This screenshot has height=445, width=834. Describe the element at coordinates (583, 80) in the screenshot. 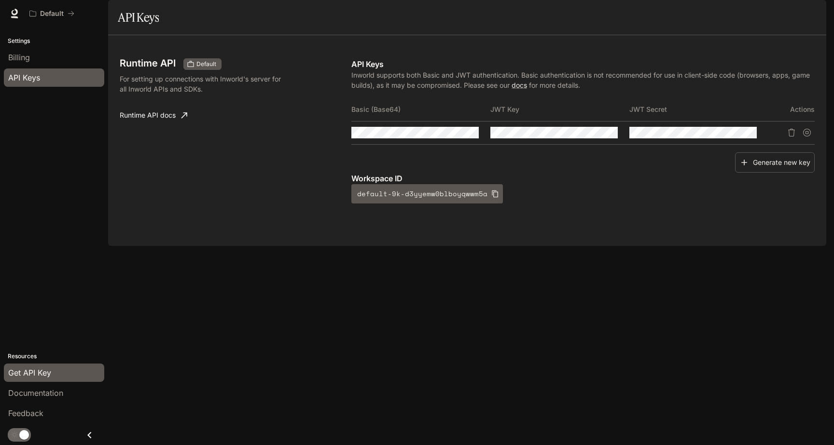

I see `p: Inworld supports both Basic and JWT authentication. Basic authentication is not recommended for u...` at that location.